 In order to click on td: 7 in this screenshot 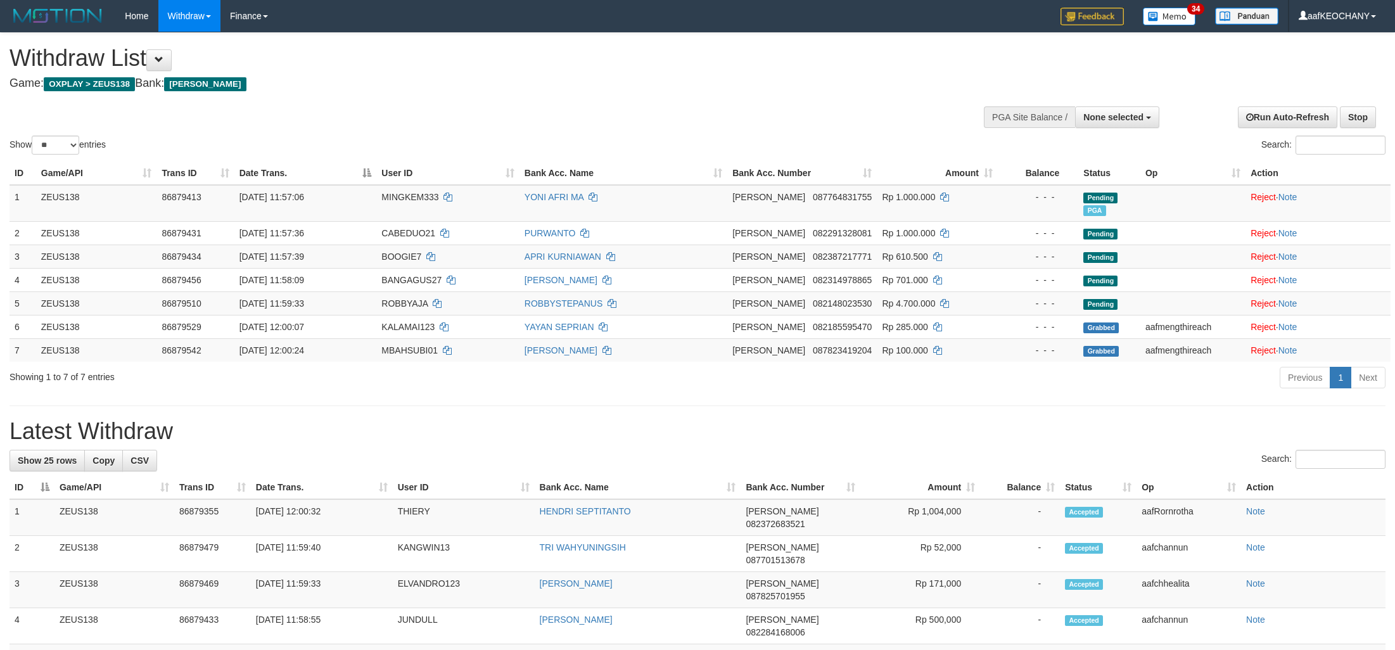, I will do `click(23, 350)`.